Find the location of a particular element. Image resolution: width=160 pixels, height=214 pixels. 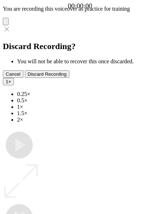

li: 1× is located at coordinates (87, 107).